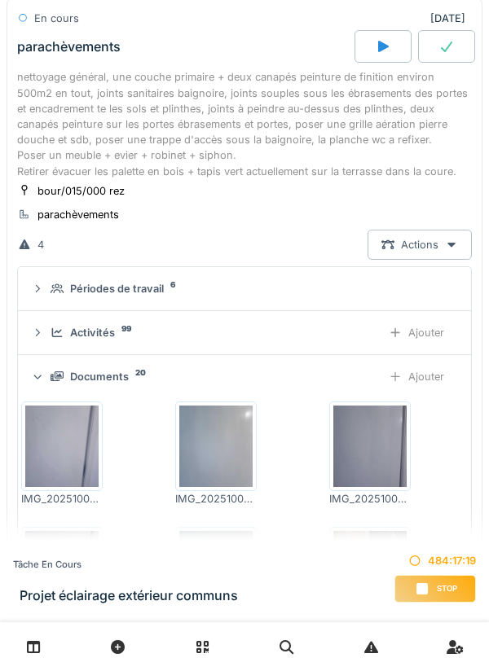 This screenshot has width=489, height=671. Describe the element at coordinates (92, 332) in the screenshot. I see `div: Activités` at that location.